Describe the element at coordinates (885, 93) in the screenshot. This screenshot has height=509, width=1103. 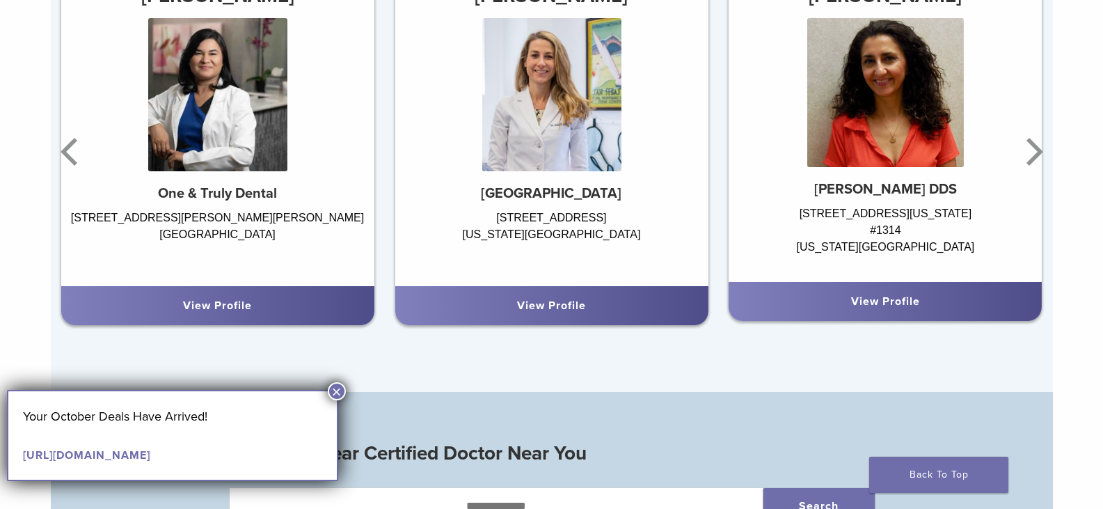
I see `img: Dr. Nina Kiani` at that location.